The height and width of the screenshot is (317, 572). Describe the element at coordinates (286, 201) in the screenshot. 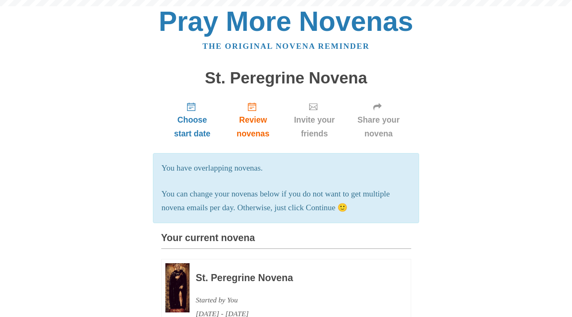

I see `p: You can change your novenas below if you do not want to get multiple novena emails per day. Other...` at that location.